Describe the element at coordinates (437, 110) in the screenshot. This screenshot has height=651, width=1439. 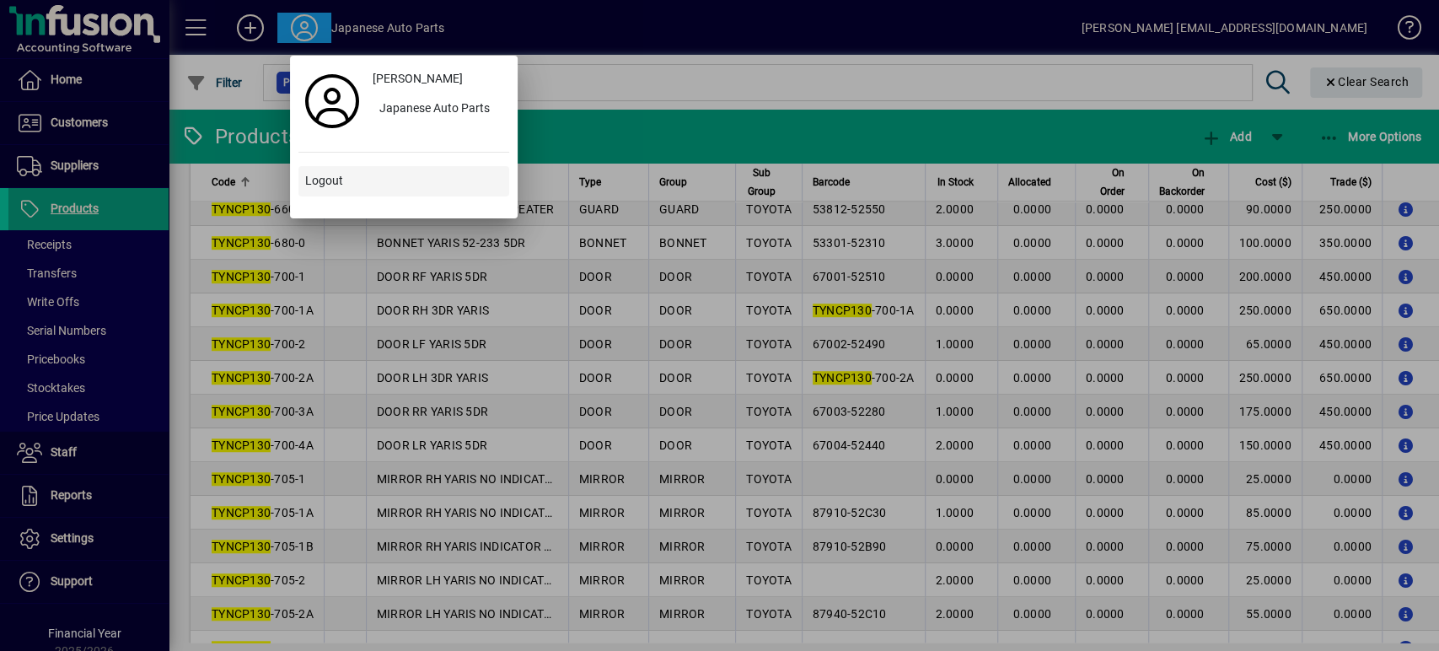
I see `button: Japanese Auto Parts` at that location.